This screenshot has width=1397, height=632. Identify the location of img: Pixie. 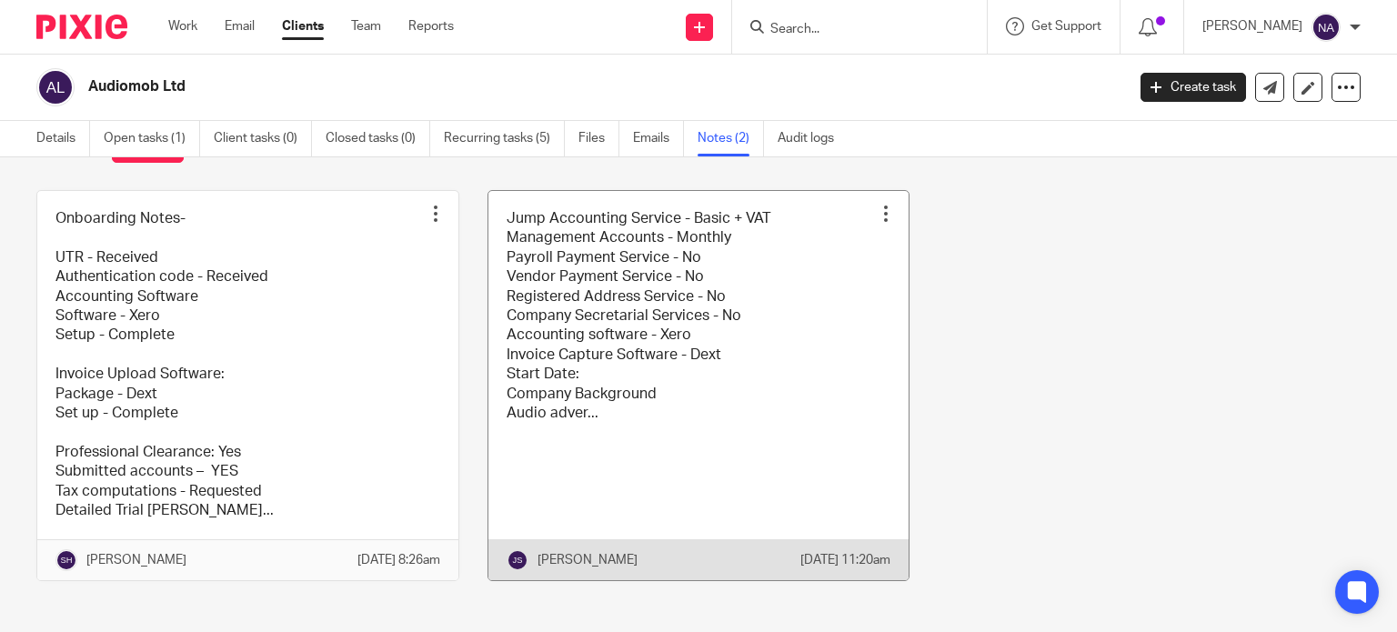
(82, 26).